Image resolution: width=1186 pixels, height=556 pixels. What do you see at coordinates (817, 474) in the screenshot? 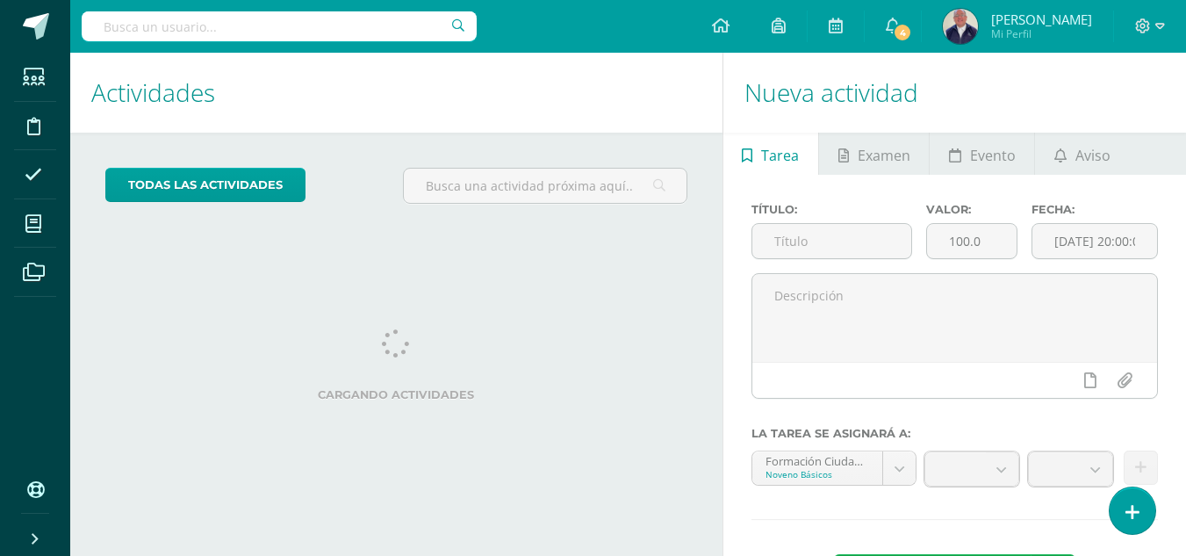
I see `div: Noveno Básicos` at bounding box center [817, 474].